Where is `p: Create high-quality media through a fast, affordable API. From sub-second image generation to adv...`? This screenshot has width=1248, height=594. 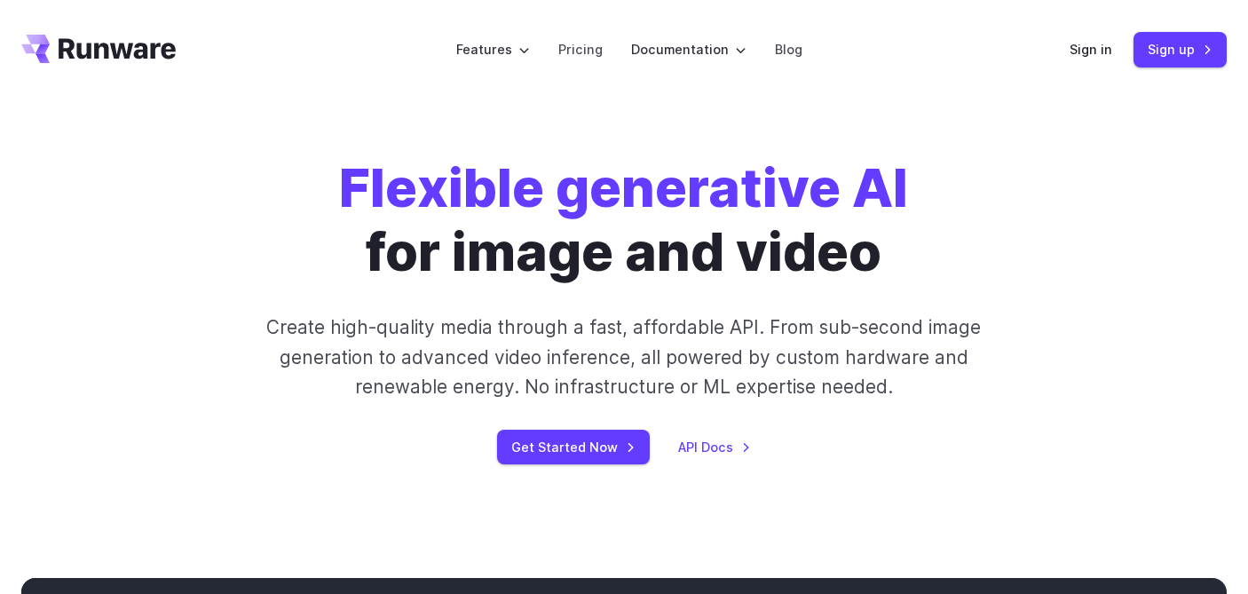 p: Create high-quality media through a fast, affordable API. From sub-second image generation to adv... is located at coordinates (623, 357).